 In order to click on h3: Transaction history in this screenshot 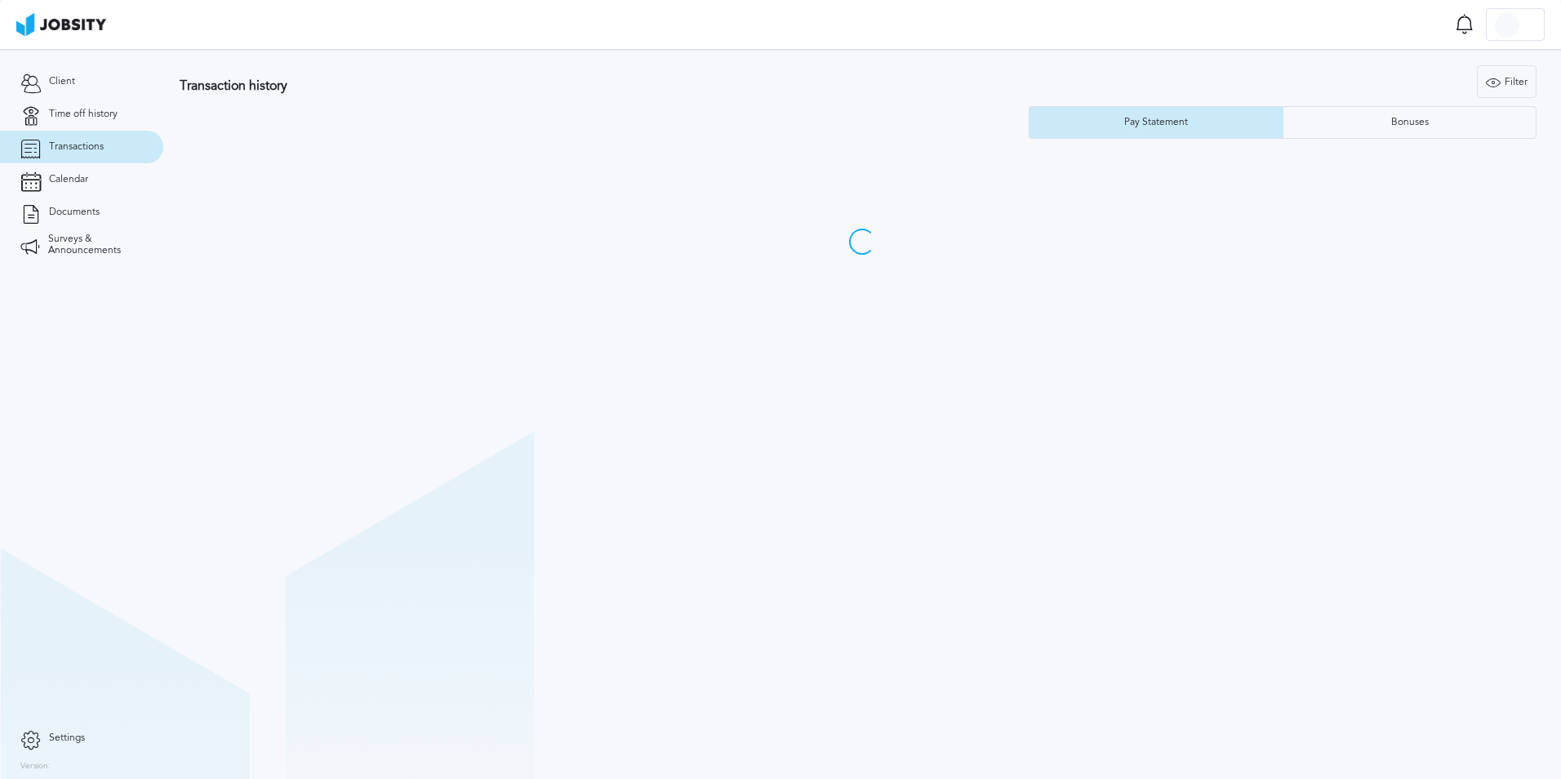, I will do `click(551, 86)`.